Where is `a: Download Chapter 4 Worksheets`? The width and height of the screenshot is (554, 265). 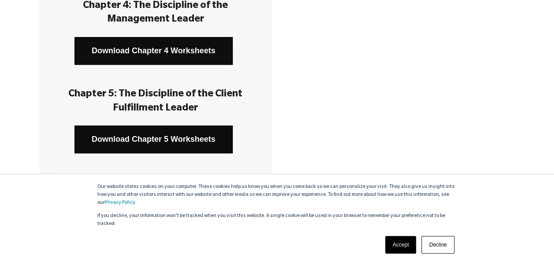 a: Download Chapter 4 Worksheets is located at coordinates (153, 51).